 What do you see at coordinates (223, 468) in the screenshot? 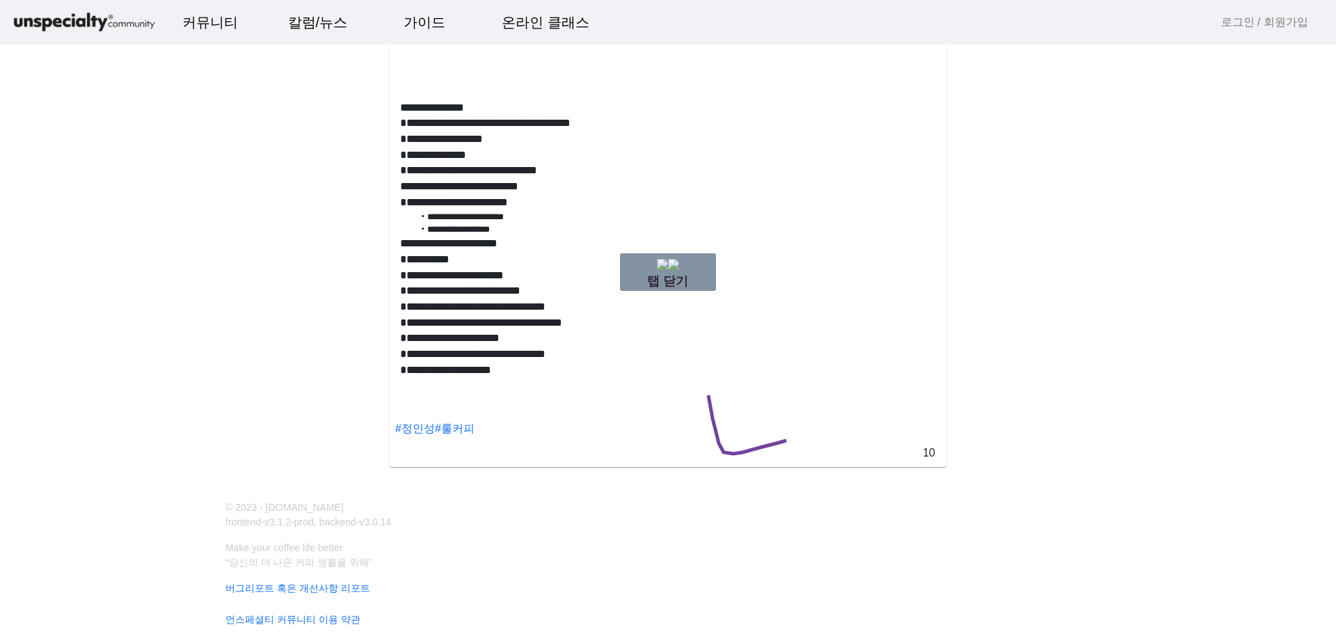
I see `span: 설정` at bounding box center [223, 468].